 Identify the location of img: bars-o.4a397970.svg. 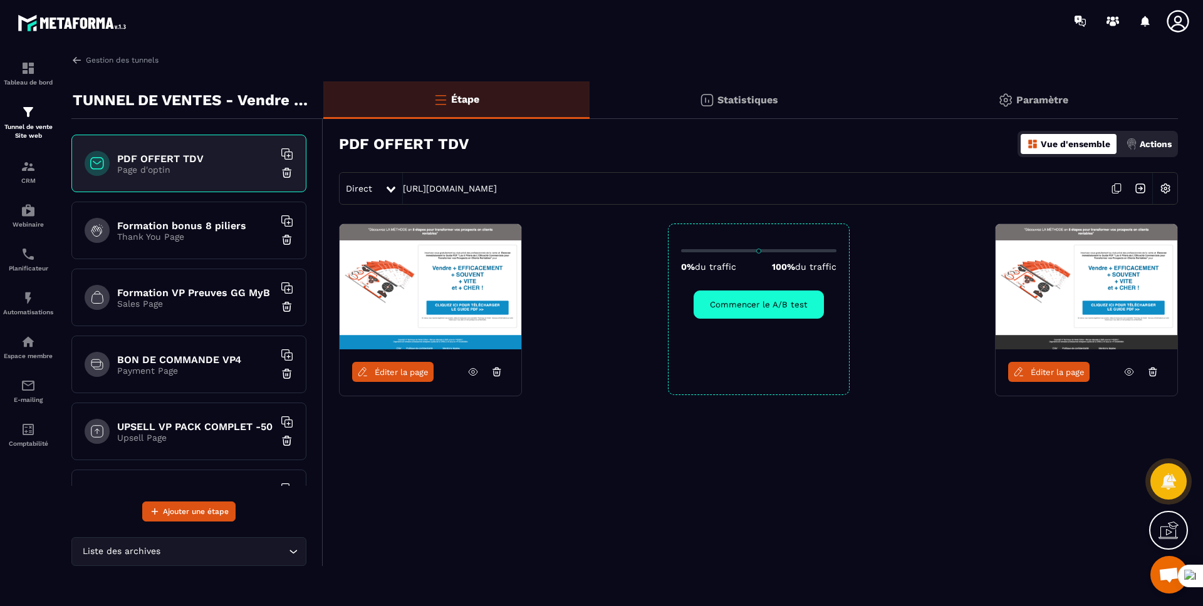
(440, 100).